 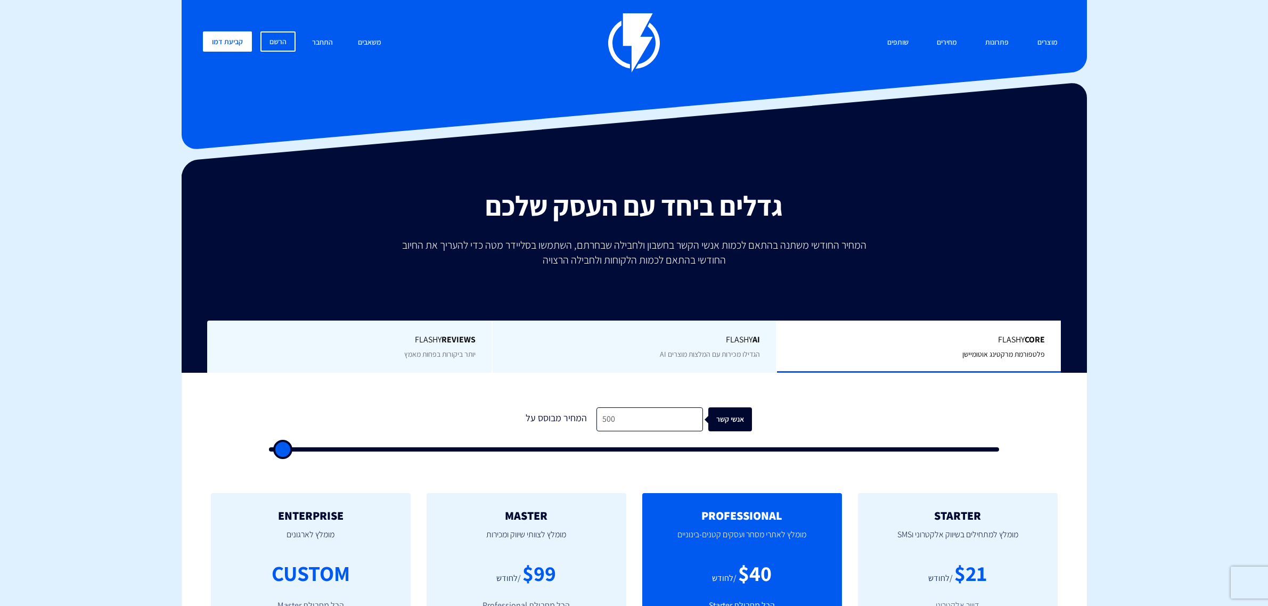 I want to click on b: Core, so click(x=1035, y=339).